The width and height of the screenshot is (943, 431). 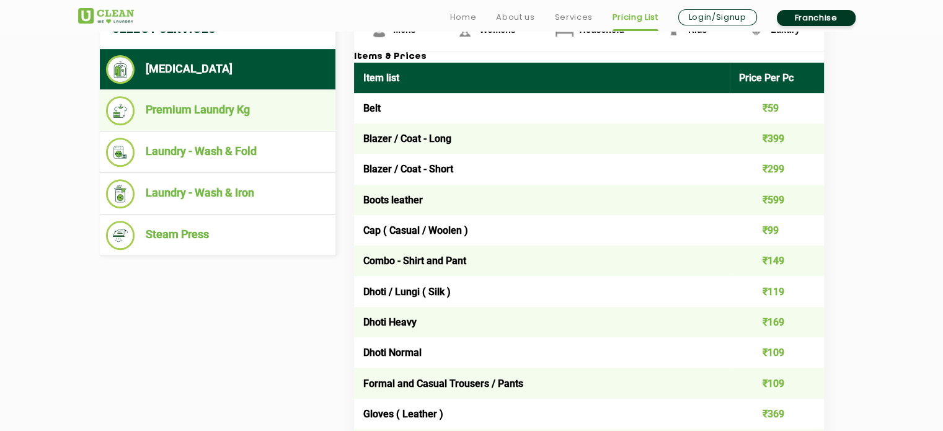 What do you see at coordinates (542, 260) in the screenshot?
I see `td: Combo - Shirt and Pant` at bounding box center [542, 260].